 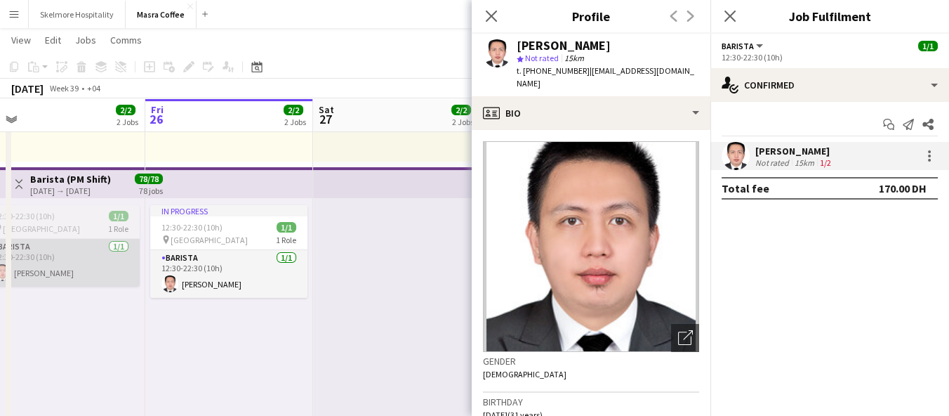 What do you see at coordinates (746, 188) in the screenshot?
I see `div: Total fee` at bounding box center [746, 188].